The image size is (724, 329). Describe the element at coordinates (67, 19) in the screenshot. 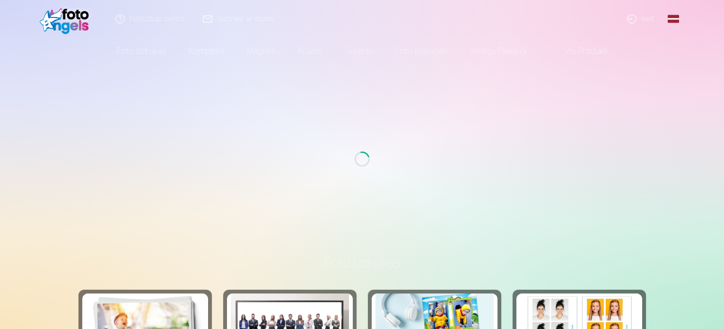

I see `img: /fa1` at that location.